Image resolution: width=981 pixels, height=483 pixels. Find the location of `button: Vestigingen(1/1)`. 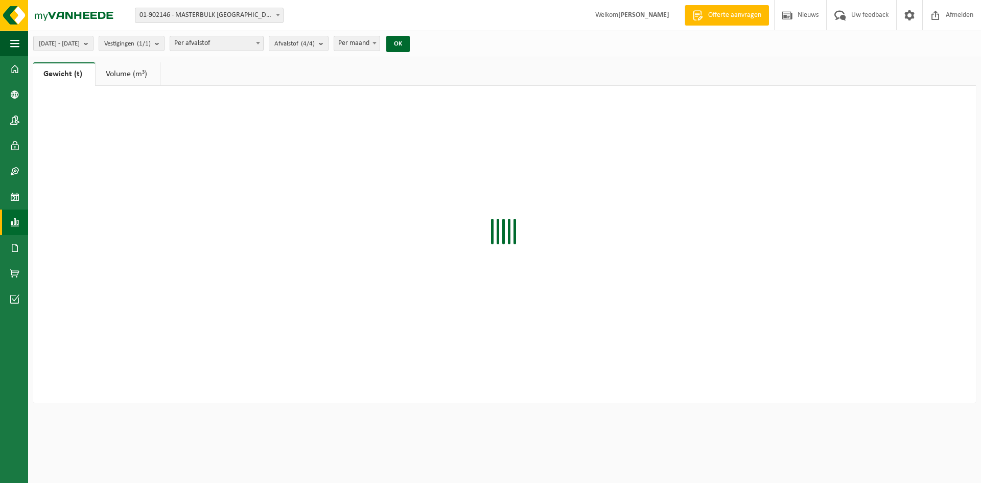

button: Vestigingen(1/1) is located at coordinates (131, 43).